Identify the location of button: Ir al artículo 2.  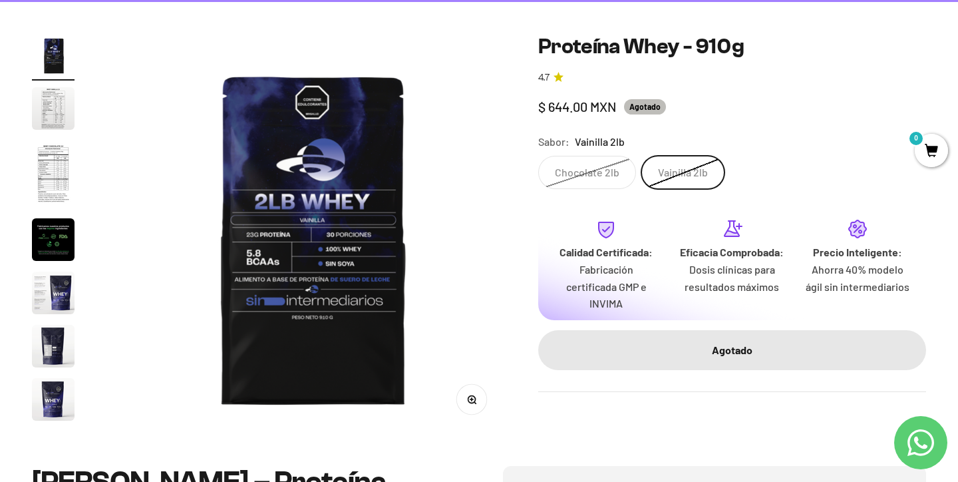
(53, 110).